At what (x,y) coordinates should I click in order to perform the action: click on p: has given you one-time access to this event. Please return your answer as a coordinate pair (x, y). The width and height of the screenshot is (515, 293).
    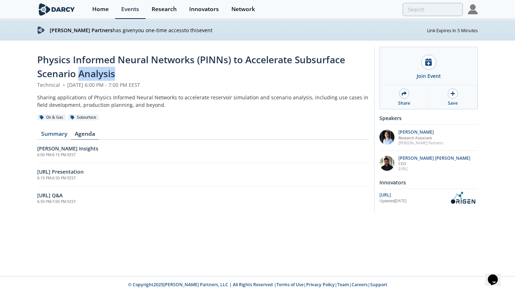
    Looking at the image, I should click on (238, 30).